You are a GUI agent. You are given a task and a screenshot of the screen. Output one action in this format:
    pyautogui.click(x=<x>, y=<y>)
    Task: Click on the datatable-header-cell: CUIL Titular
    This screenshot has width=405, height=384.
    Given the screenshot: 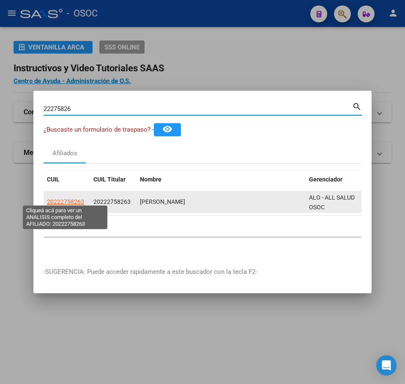 What is the action you would take?
    pyautogui.click(x=113, y=180)
    